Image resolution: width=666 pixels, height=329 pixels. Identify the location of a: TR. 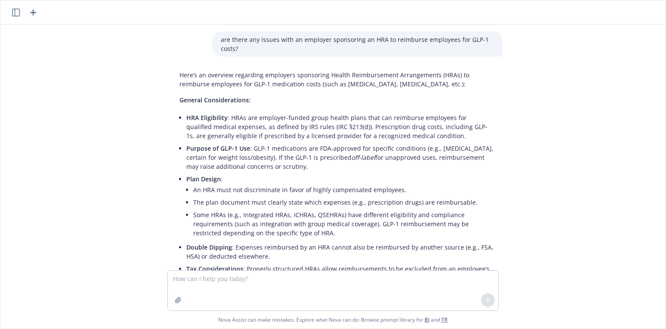
(444, 319).